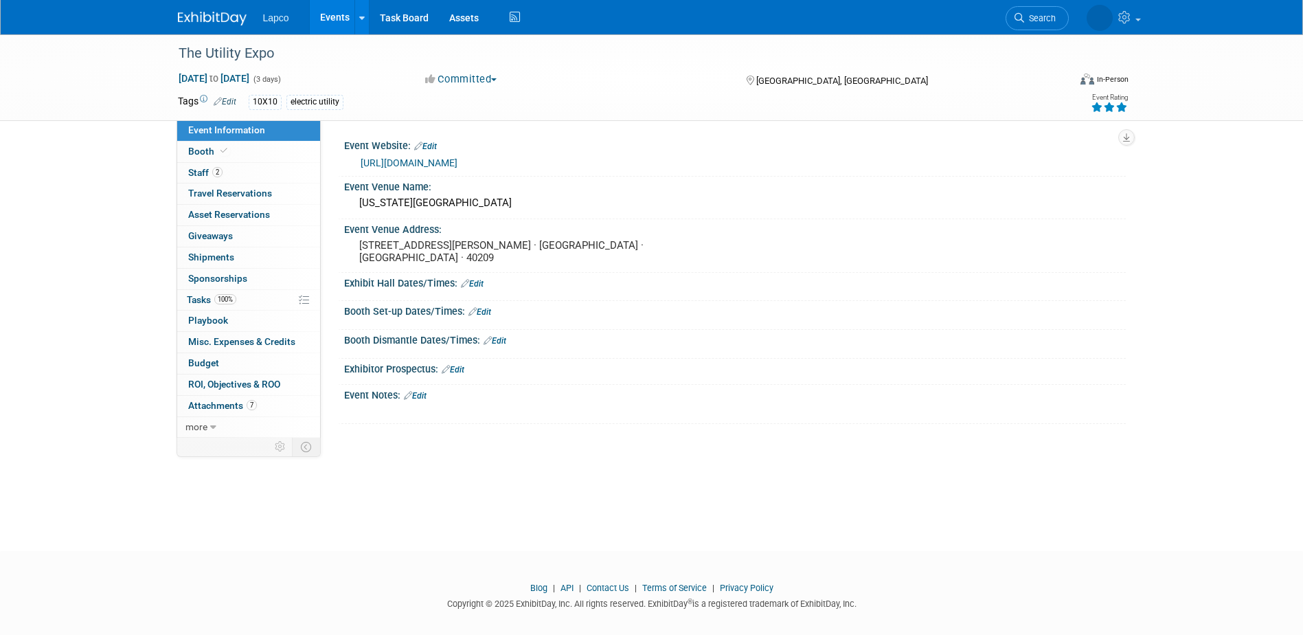  What do you see at coordinates (249, 279) in the screenshot?
I see `a: Sponsorships` at bounding box center [249, 279].